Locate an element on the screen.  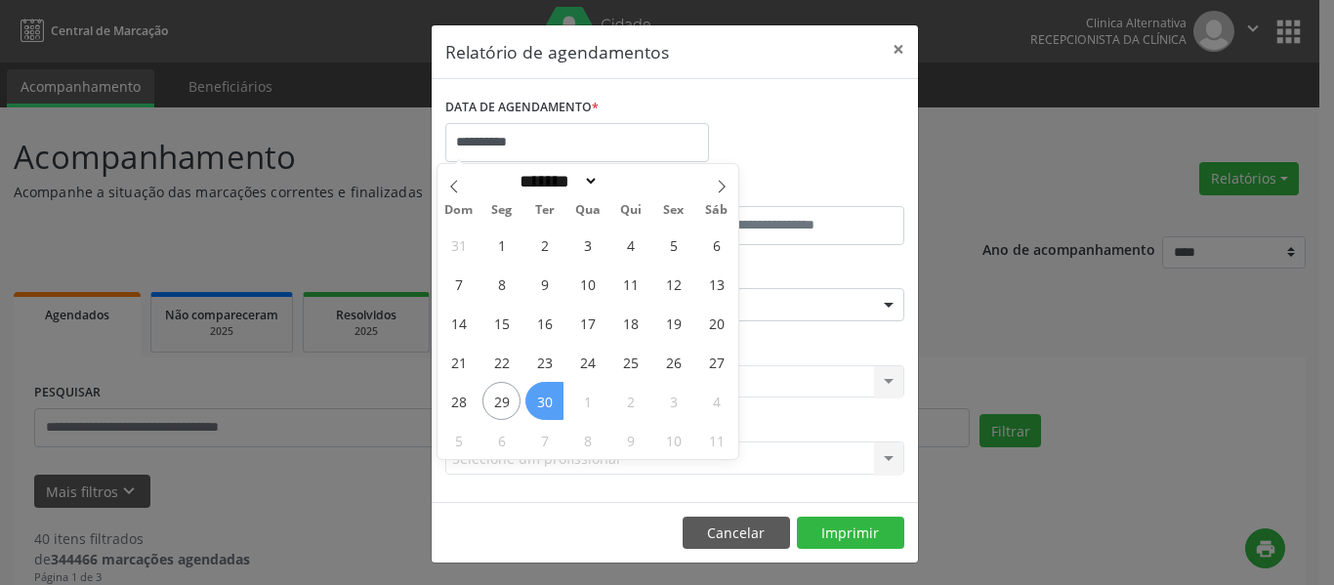
span: Setembro 23, 2025 is located at coordinates (544, 361).